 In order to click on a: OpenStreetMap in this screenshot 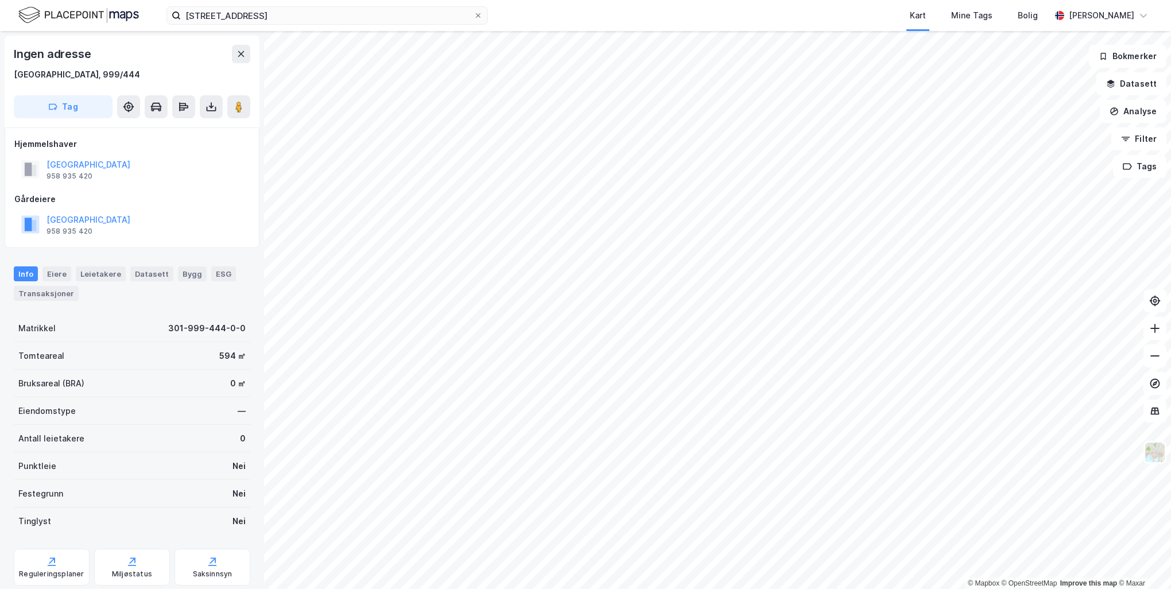, I will do `click(1029, 583)`.